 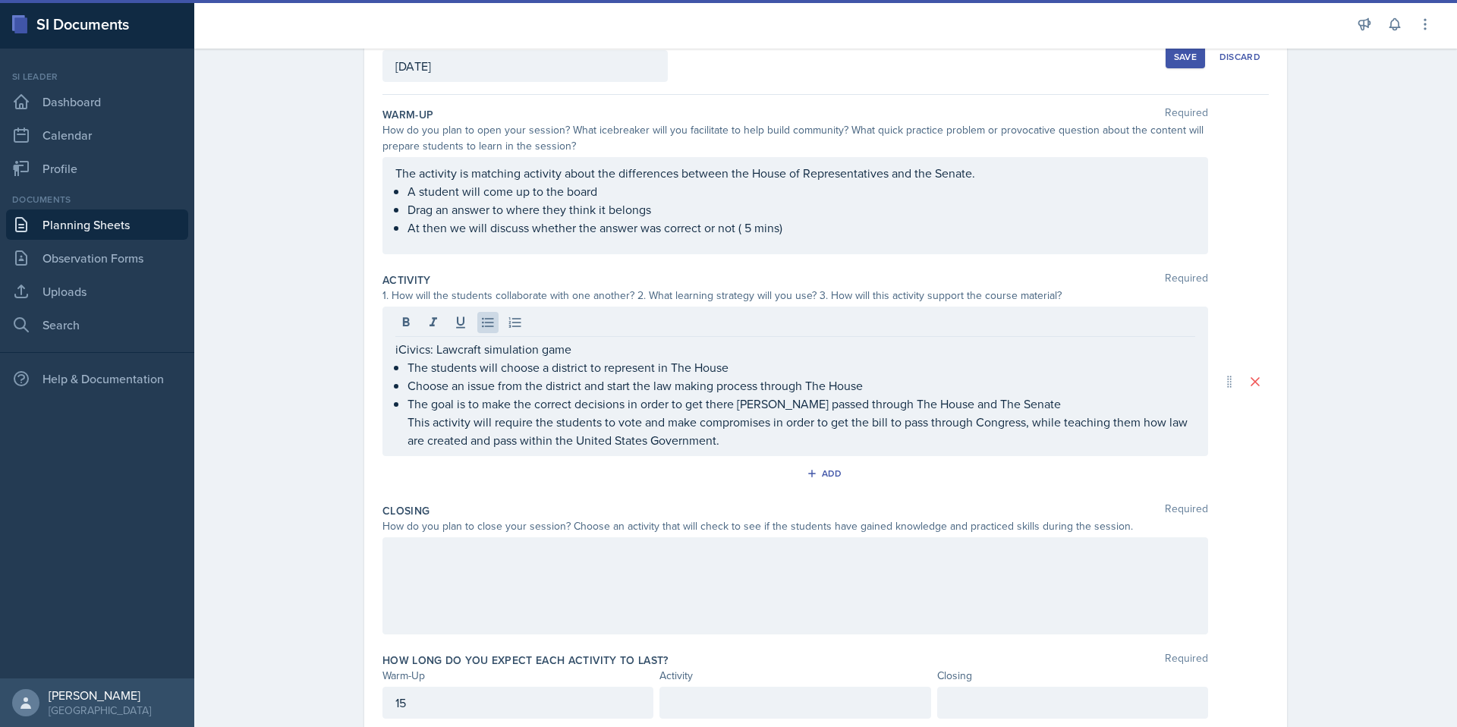 I want to click on label: Warm-Up, so click(x=408, y=115).